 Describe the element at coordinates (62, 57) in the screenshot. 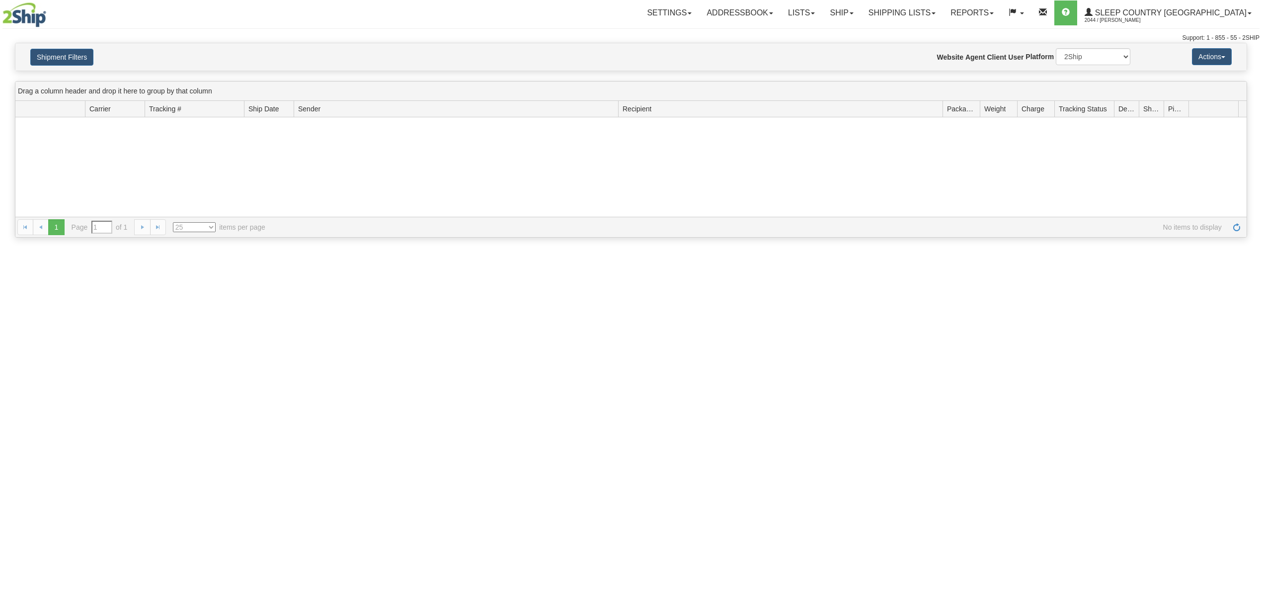

I see `button: Shipment Filters` at that location.